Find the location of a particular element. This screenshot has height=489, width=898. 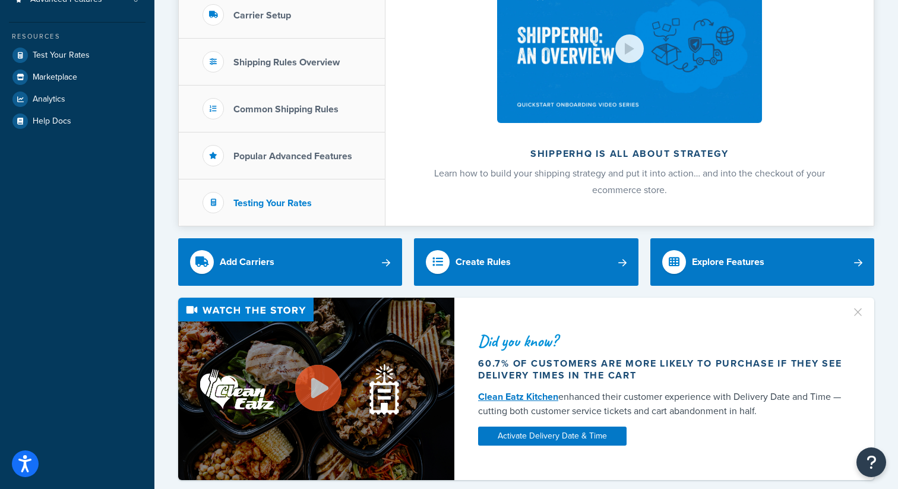

a: Learn More is located at coordinates (119, 138).